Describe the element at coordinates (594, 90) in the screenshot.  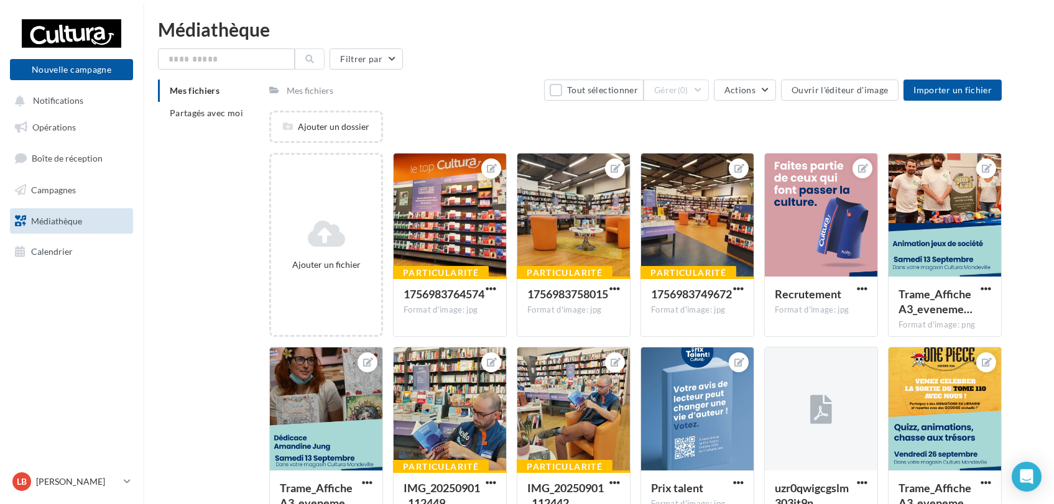
I see `button: Tout sélectionner` at that location.